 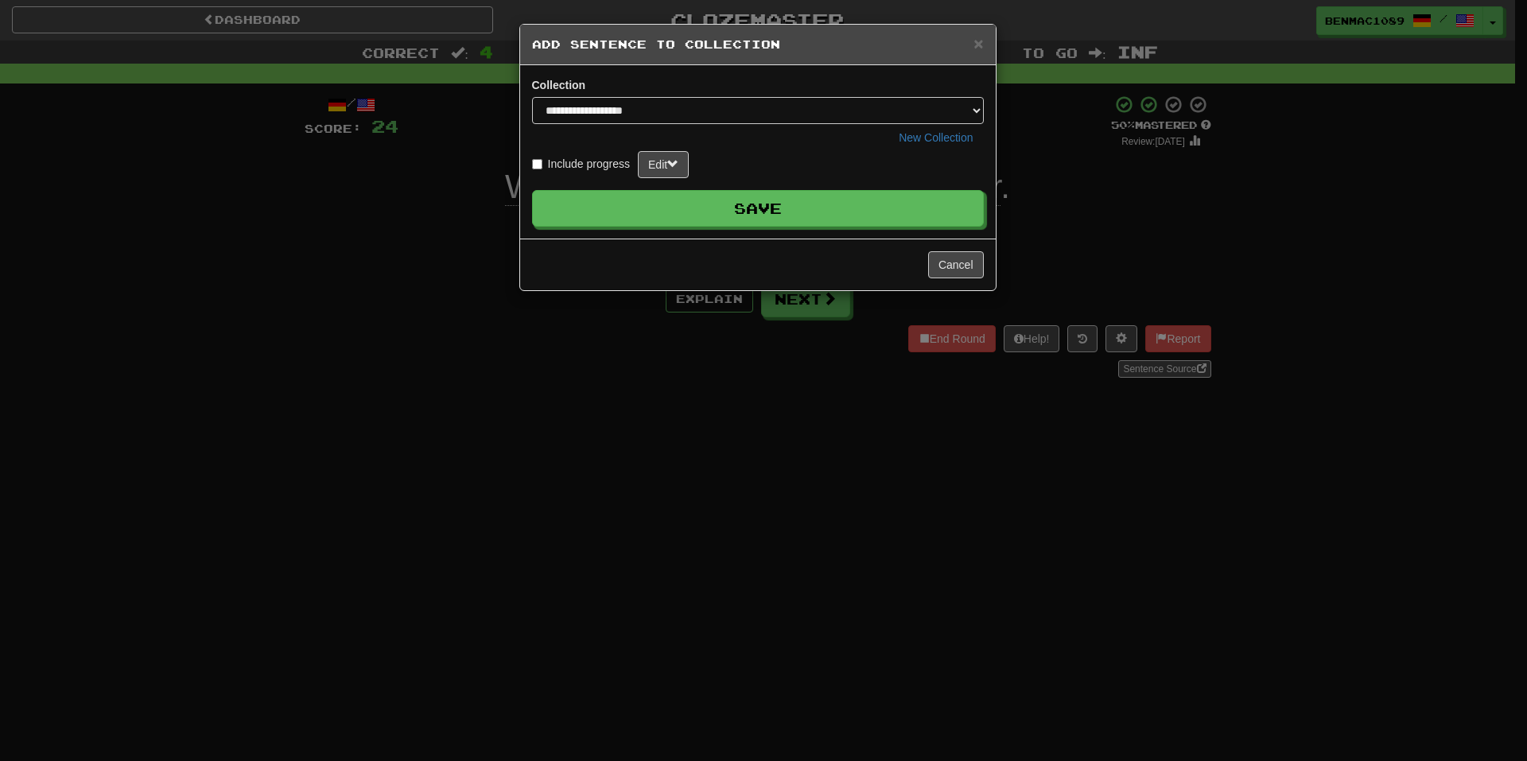 What do you see at coordinates (758, 45) in the screenshot?
I see `h5: Add Sentence to Collection` at bounding box center [758, 45].